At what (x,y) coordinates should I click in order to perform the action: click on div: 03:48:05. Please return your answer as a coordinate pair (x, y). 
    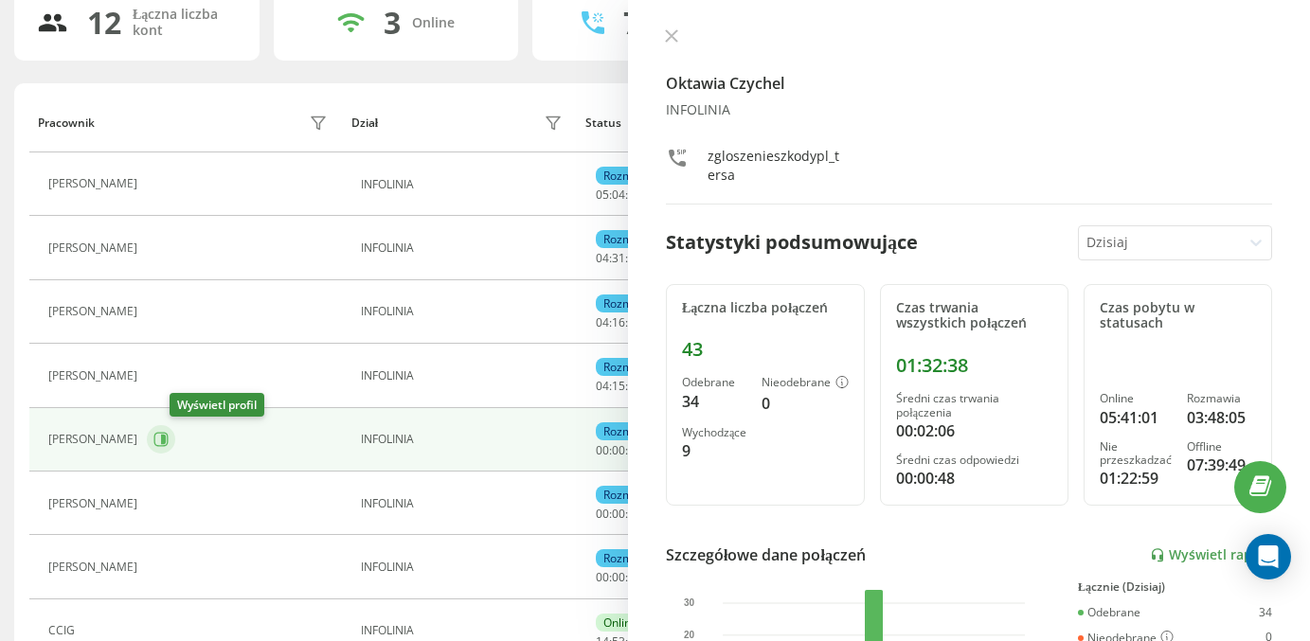
    Looking at the image, I should click on (1221, 418).